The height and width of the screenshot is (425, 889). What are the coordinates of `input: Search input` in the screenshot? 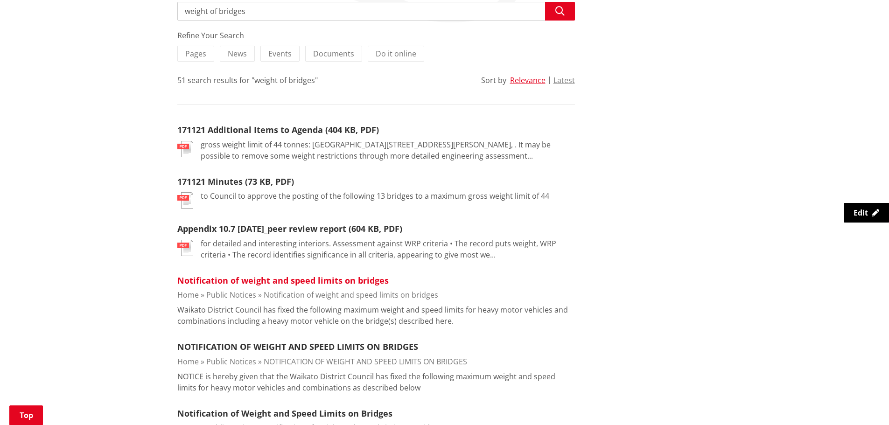 It's located at (376, 11).